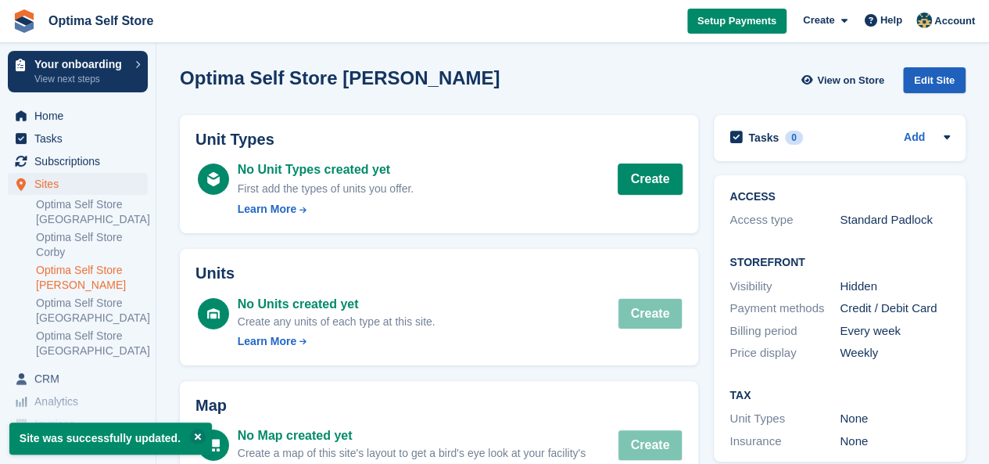  Describe the element at coordinates (894, 286) in the screenshot. I see `div: Hidden` at that location.